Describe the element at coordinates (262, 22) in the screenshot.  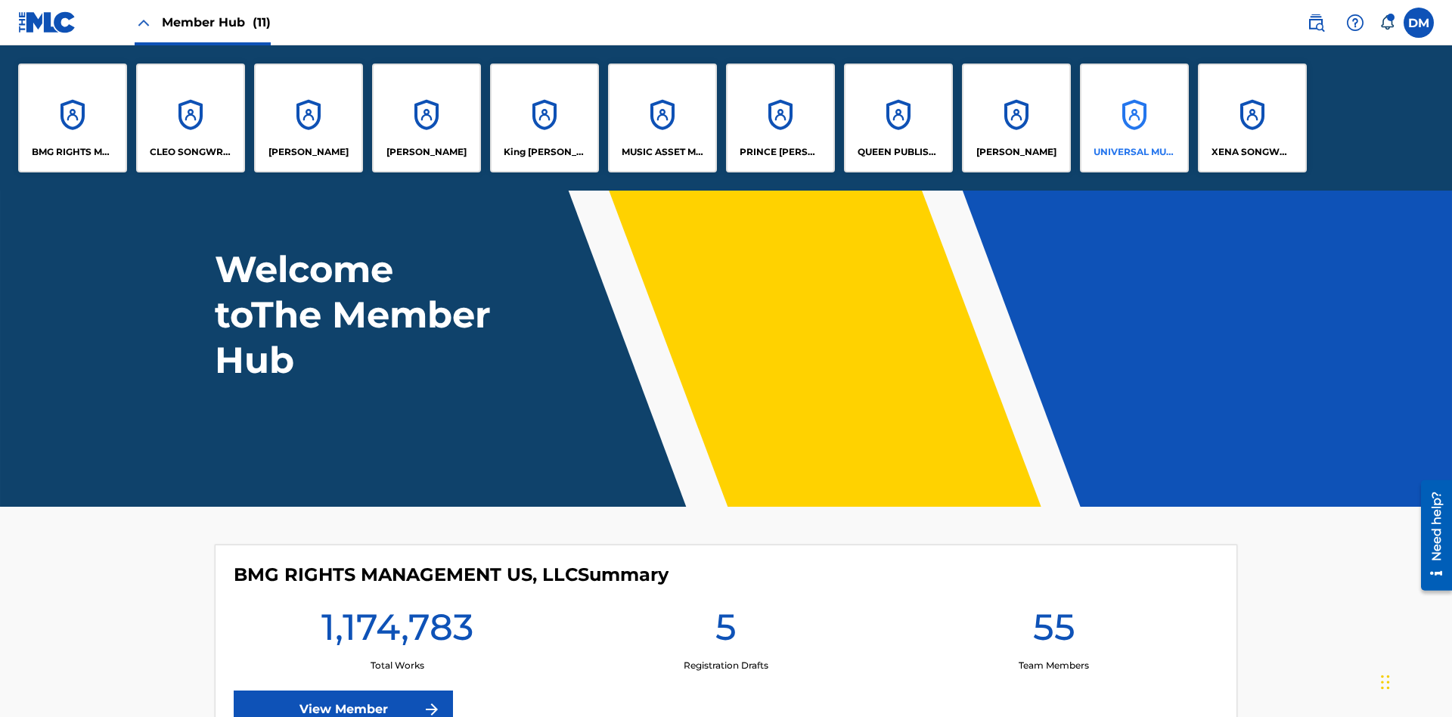
I see `span: (11)` at that location.